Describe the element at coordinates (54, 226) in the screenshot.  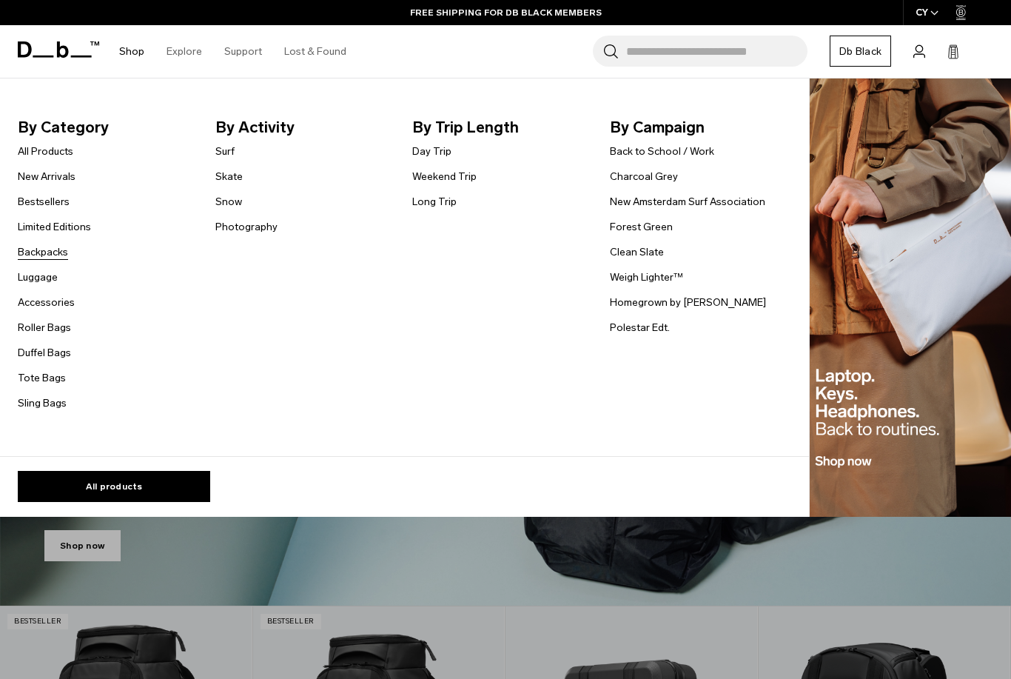
I see `a: Limited Editions` at that location.